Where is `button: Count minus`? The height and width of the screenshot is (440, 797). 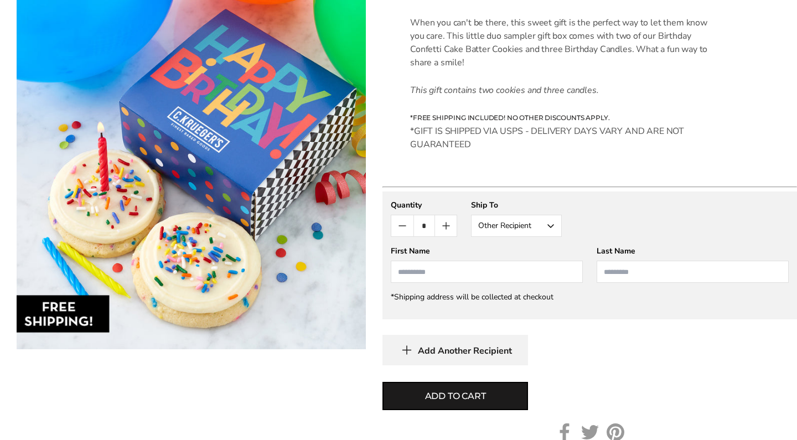 button: Count minus is located at coordinates (402, 226).